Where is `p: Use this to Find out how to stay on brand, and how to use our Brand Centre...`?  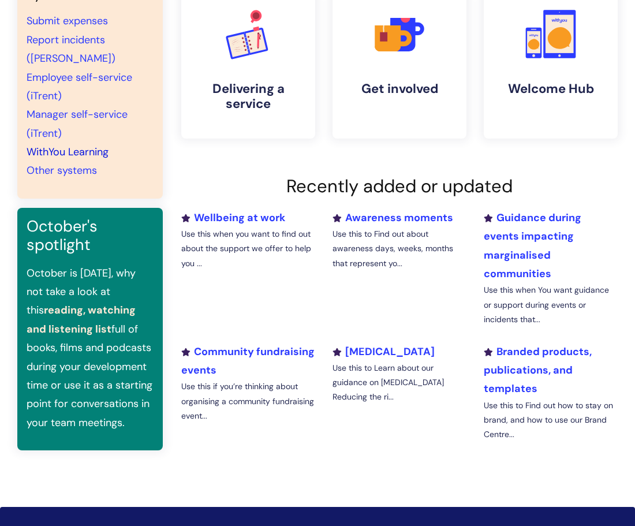
p: Use this to Find out how to stay on brand, and how to use our Brand Centre... is located at coordinates (550, 420).